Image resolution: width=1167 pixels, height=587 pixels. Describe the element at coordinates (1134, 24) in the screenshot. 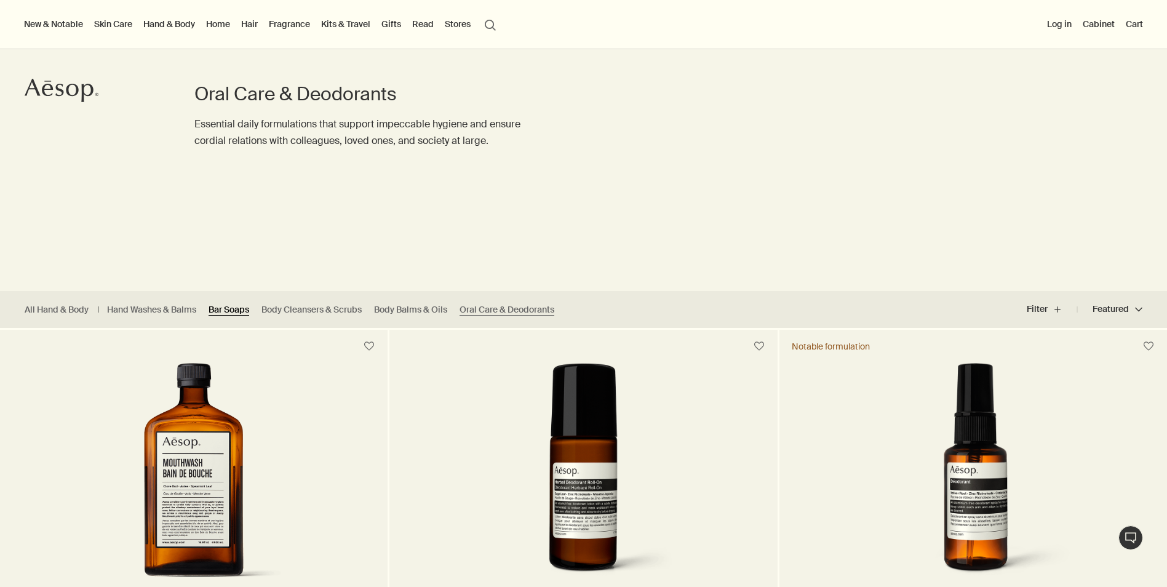

I see `button: Cart` at that location.